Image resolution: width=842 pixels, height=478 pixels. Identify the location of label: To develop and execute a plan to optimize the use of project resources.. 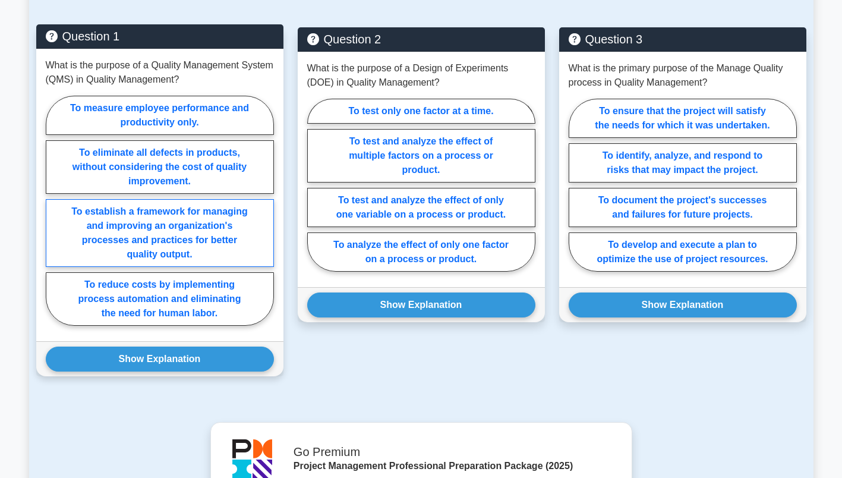
(682, 252).